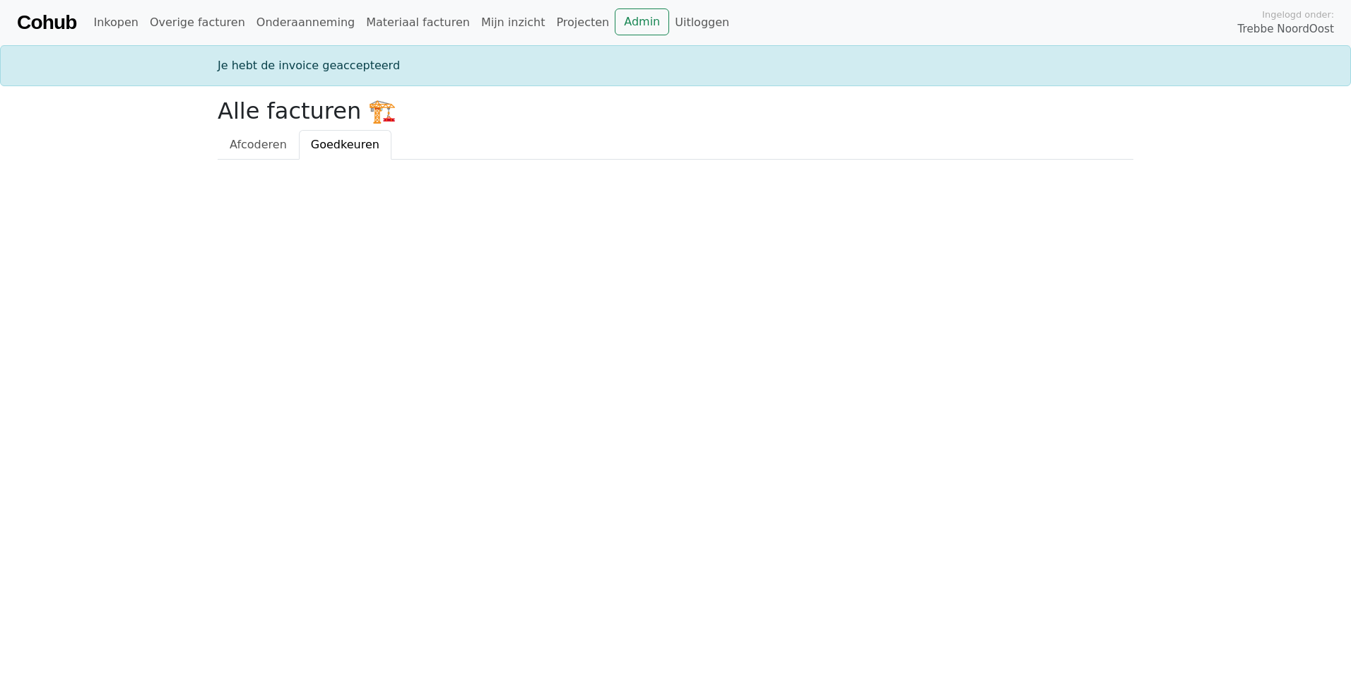 The height and width of the screenshot is (674, 1351). What do you see at coordinates (702, 23) in the screenshot?
I see `a: Uitloggen` at bounding box center [702, 23].